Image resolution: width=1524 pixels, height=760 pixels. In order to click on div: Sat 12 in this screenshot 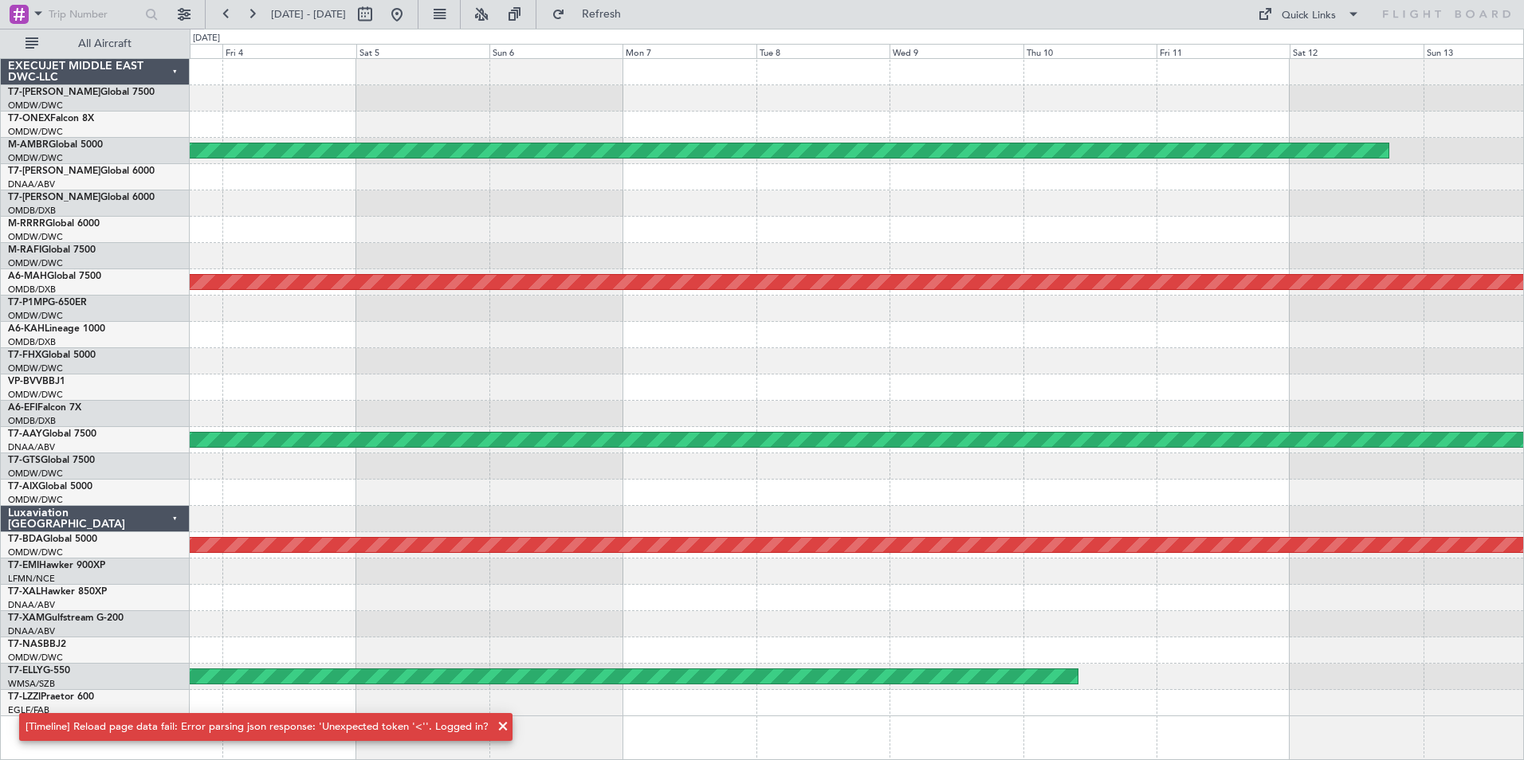, I will do `click(1355, 51)`.